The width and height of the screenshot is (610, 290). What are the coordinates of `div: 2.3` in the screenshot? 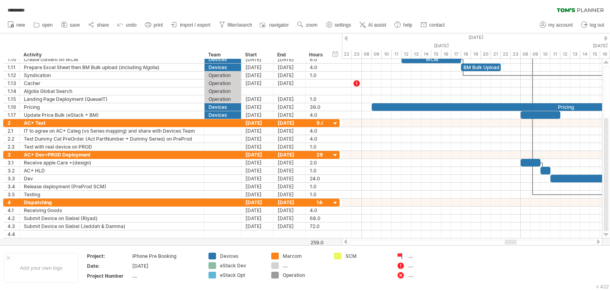 It's located at (13, 146).